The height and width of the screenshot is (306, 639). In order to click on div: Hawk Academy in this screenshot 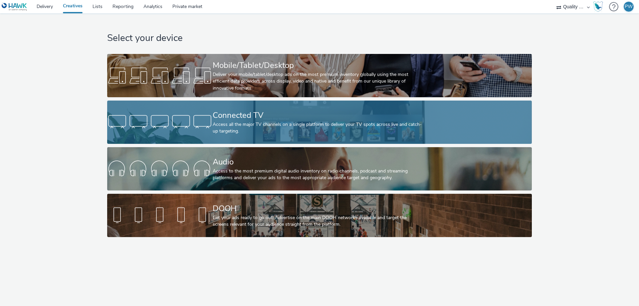, I will do `click(599, 7)`.